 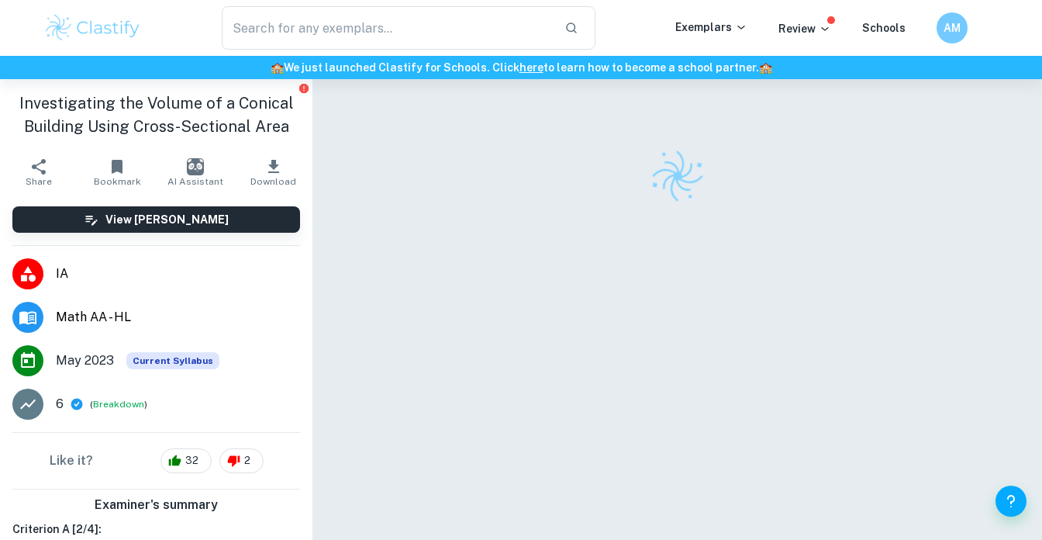 What do you see at coordinates (805, 29) in the screenshot?
I see `p: Review` at bounding box center [805, 29].